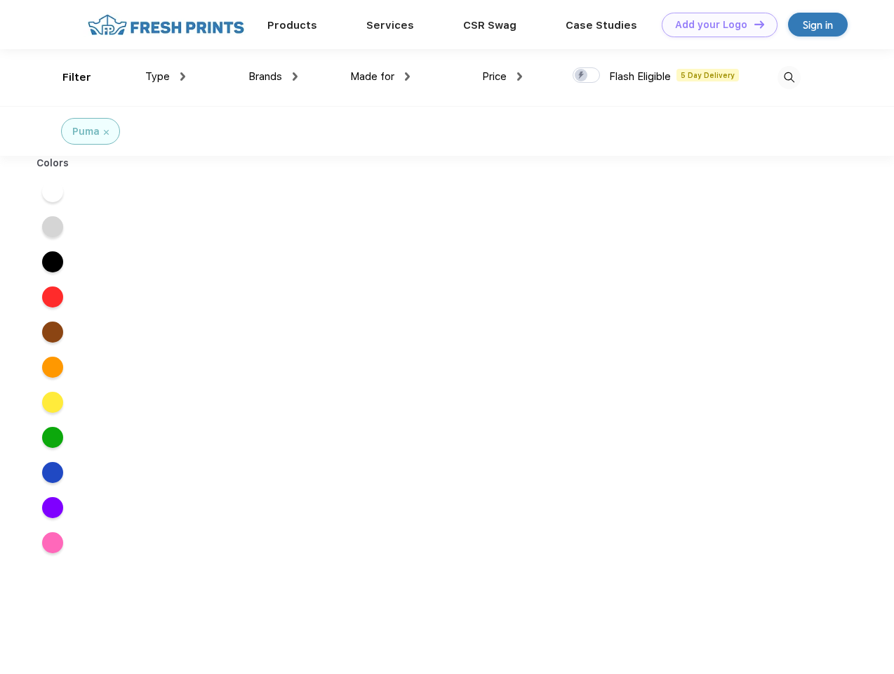 Image resolution: width=894 pixels, height=674 pixels. What do you see at coordinates (106, 132) in the screenshot?
I see `img: filter_cancel.svg` at bounding box center [106, 132].